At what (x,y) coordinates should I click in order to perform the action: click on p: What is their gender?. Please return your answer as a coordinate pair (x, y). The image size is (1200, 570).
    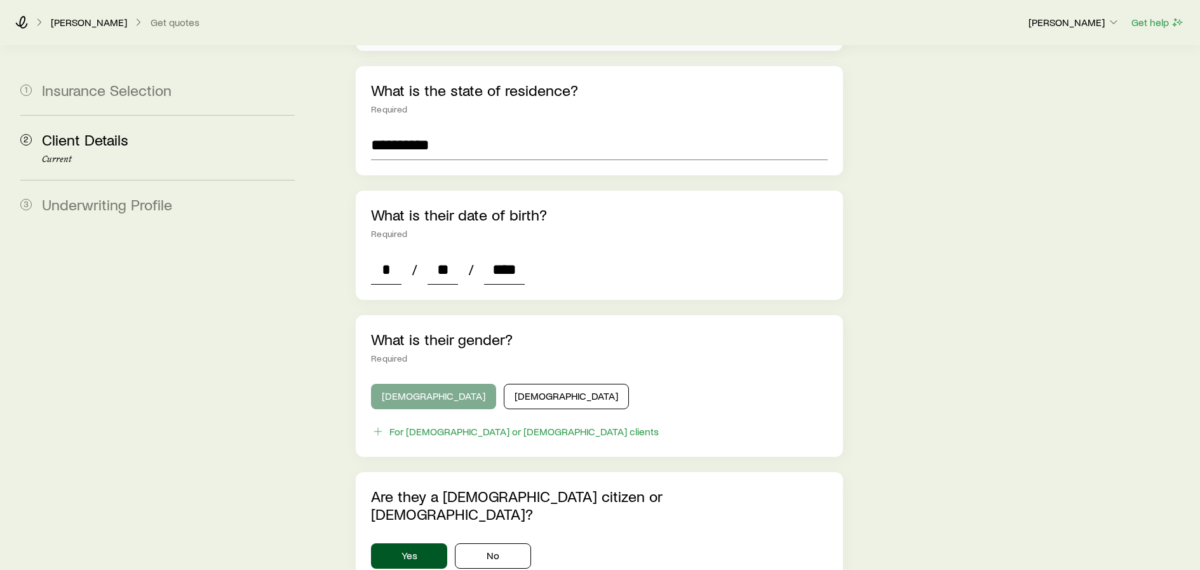
    Looking at the image, I should click on (599, 339).